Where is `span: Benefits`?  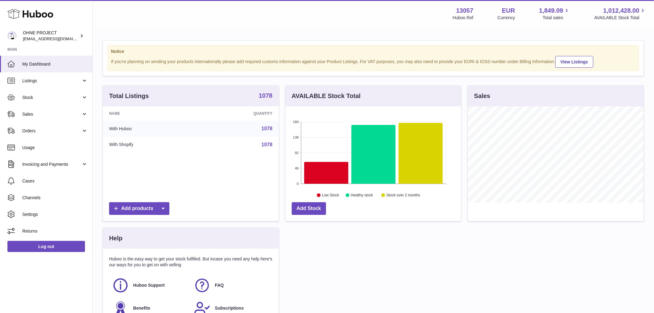 span: Benefits is located at coordinates (142, 308).